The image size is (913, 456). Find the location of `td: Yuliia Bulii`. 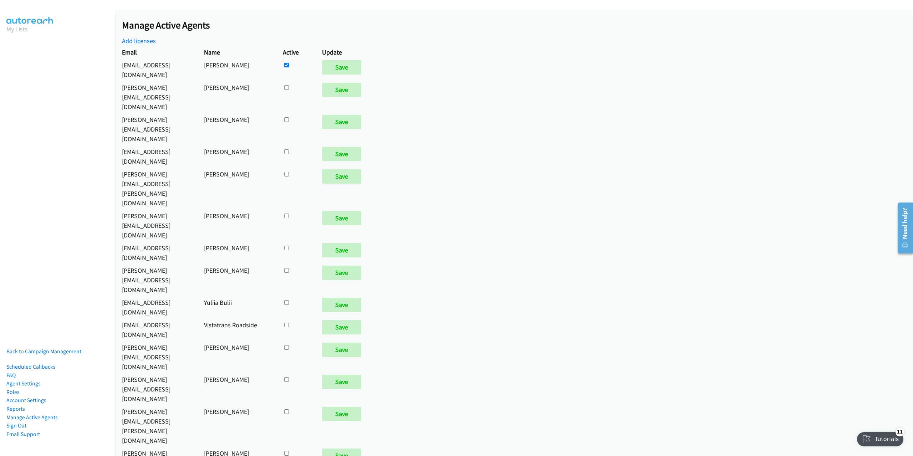

td: Yuliia Bulii is located at coordinates (237, 307).